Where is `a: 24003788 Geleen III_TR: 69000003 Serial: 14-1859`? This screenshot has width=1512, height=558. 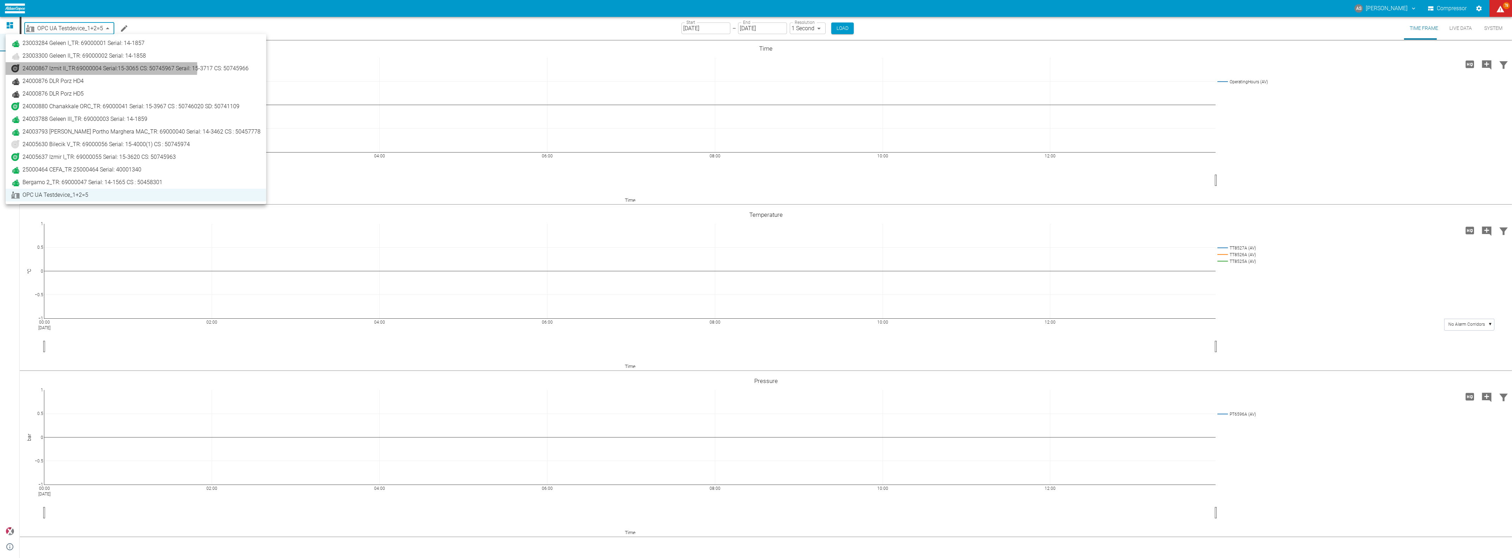 a: 24003788 Geleen III_TR: 69000003 Serial: 14-1859 is located at coordinates (136, 119).